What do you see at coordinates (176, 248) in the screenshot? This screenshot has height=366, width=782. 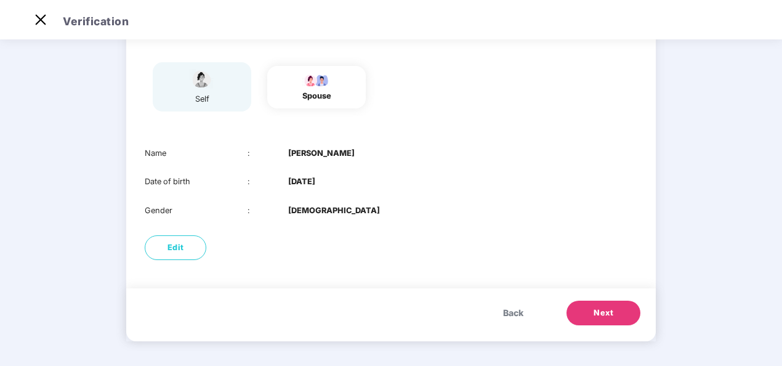 I see `span: Edit` at bounding box center [176, 248].